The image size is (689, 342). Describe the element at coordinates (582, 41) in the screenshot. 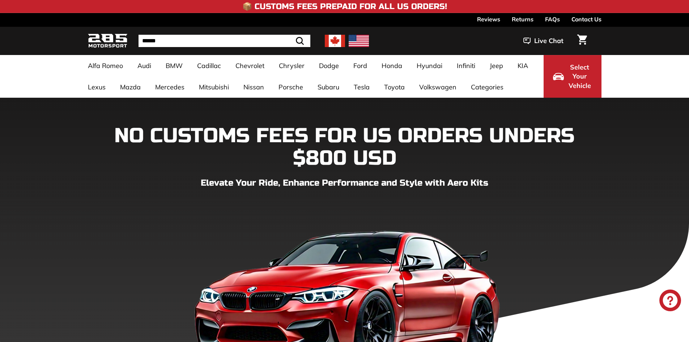

I see `a: Cart` at that location.